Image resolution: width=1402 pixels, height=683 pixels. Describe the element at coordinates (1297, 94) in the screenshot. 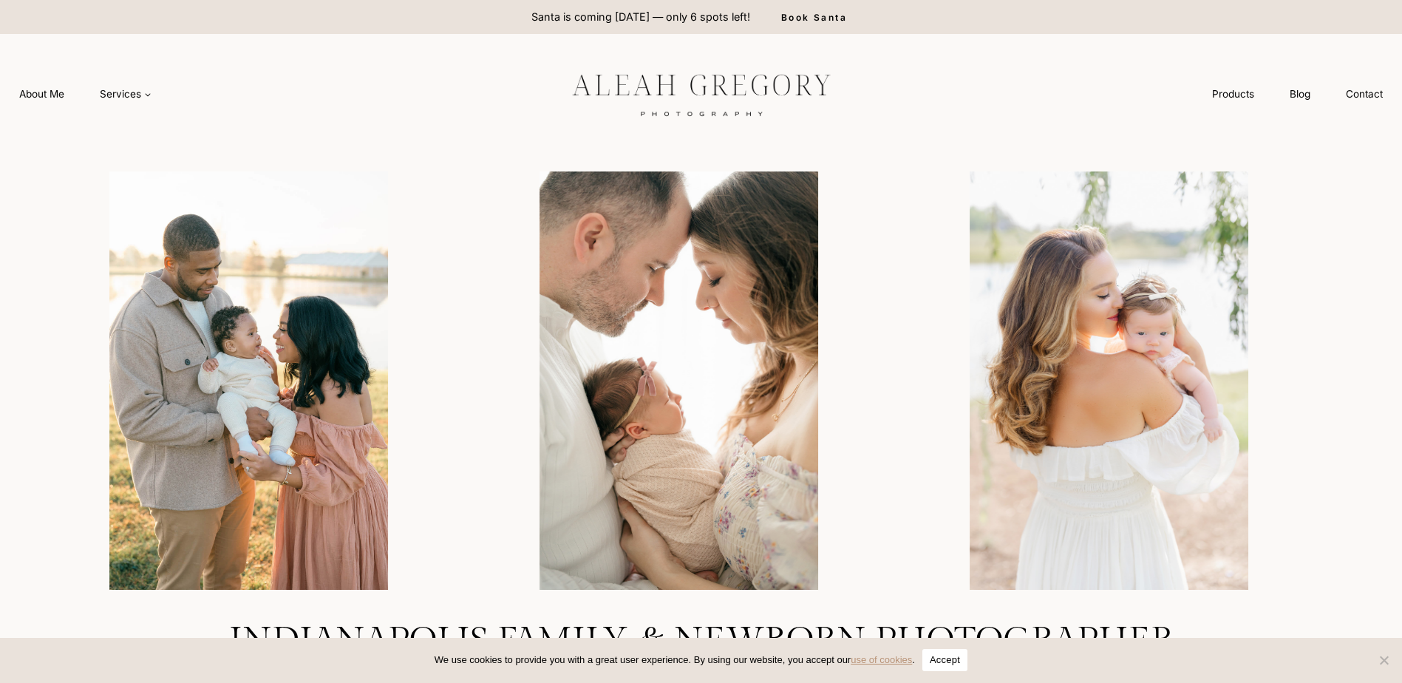

I see `nav: Secondary` at that location.